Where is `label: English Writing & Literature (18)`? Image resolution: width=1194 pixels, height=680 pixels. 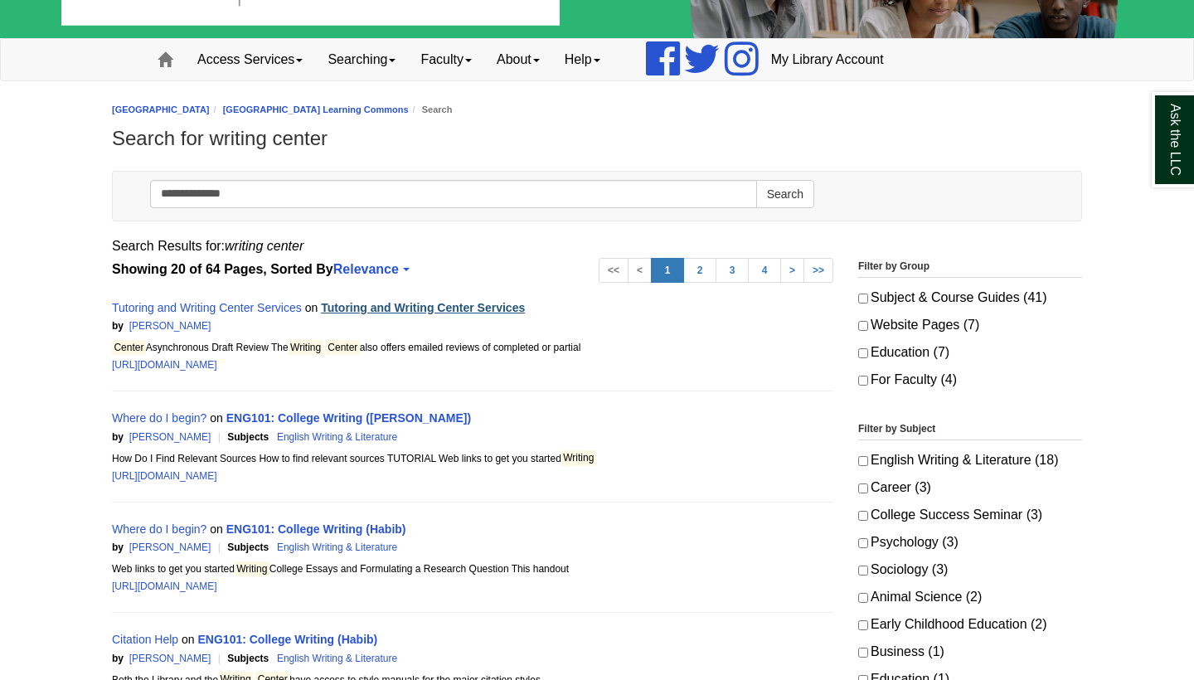
label: English Writing & Literature (18) is located at coordinates (970, 460).